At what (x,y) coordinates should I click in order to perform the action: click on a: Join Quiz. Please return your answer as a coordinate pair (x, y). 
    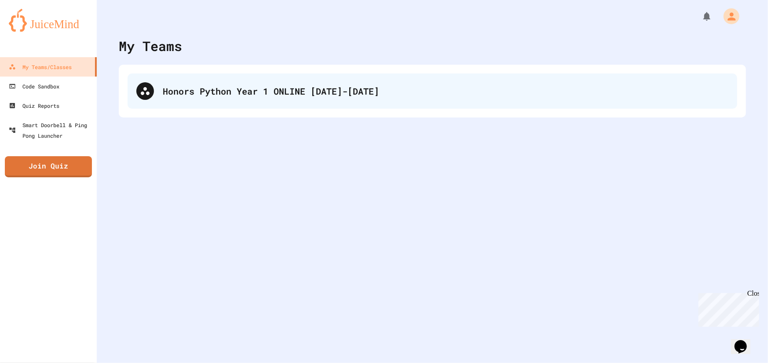
    Looking at the image, I should click on (48, 167).